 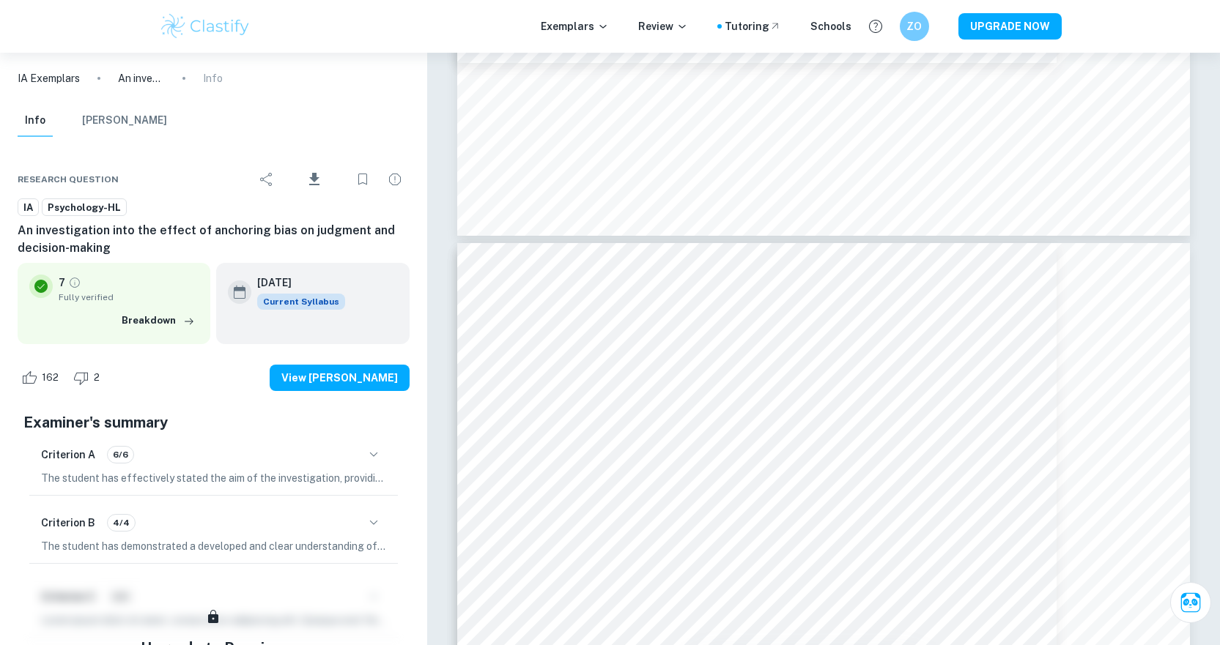 What do you see at coordinates (48, 78) in the screenshot?
I see `p: IA Exemplars` at bounding box center [48, 78].